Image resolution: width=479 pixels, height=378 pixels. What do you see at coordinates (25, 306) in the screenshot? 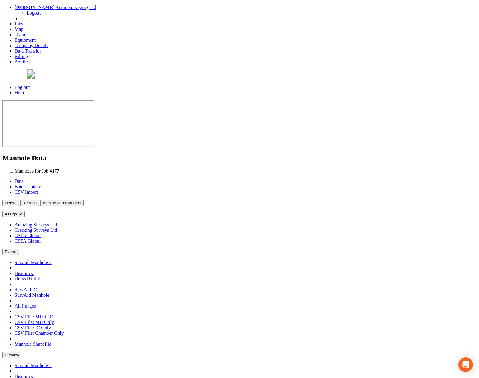
I see `a: All Images` at bounding box center [25, 306].